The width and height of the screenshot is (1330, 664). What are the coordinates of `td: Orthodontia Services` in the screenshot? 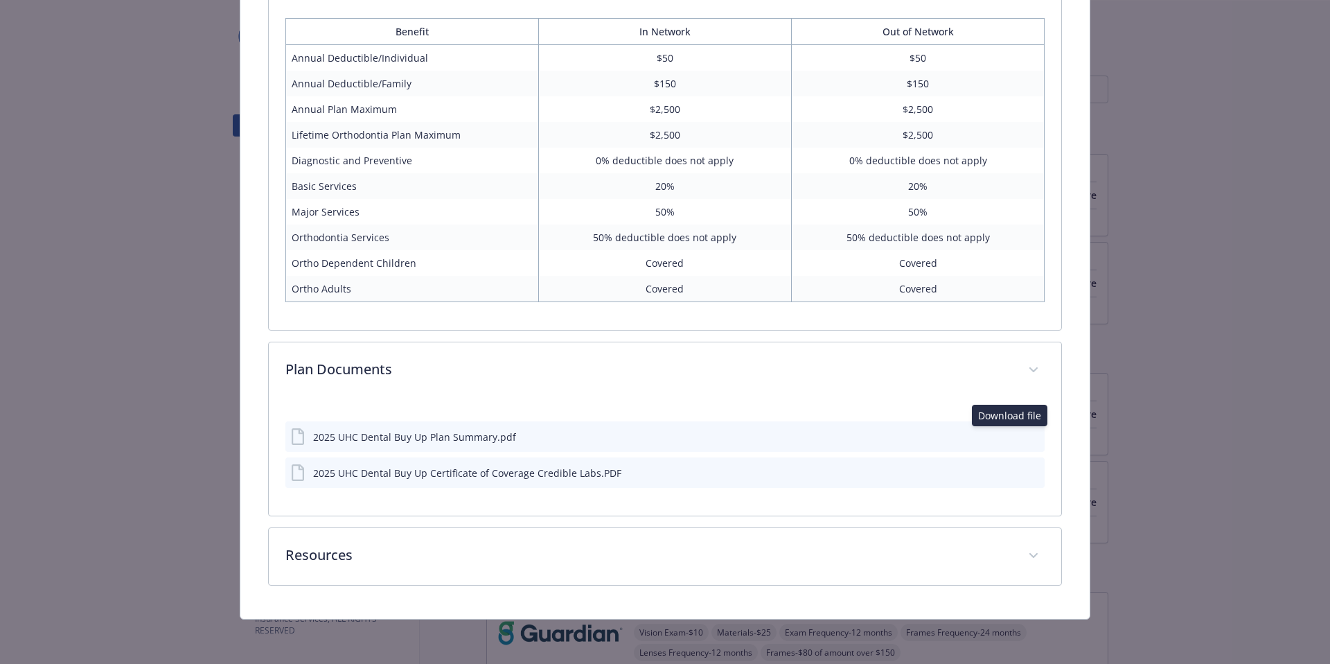 It's located at (411, 237).